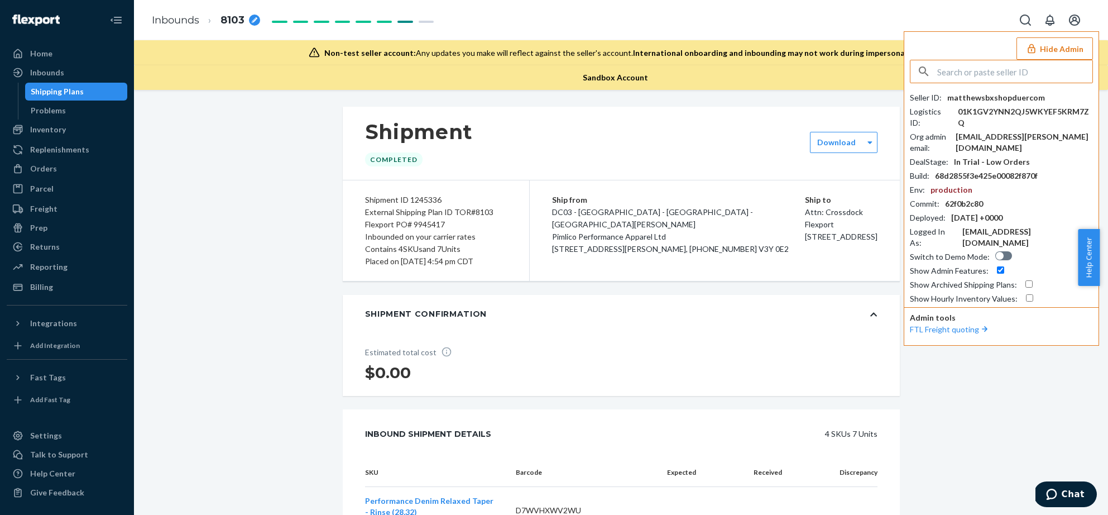 This screenshot has width=1108, height=515. Describe the element at coordinates (76, 92) in the screenshot. I see `a: Shipping Plans` at that location.